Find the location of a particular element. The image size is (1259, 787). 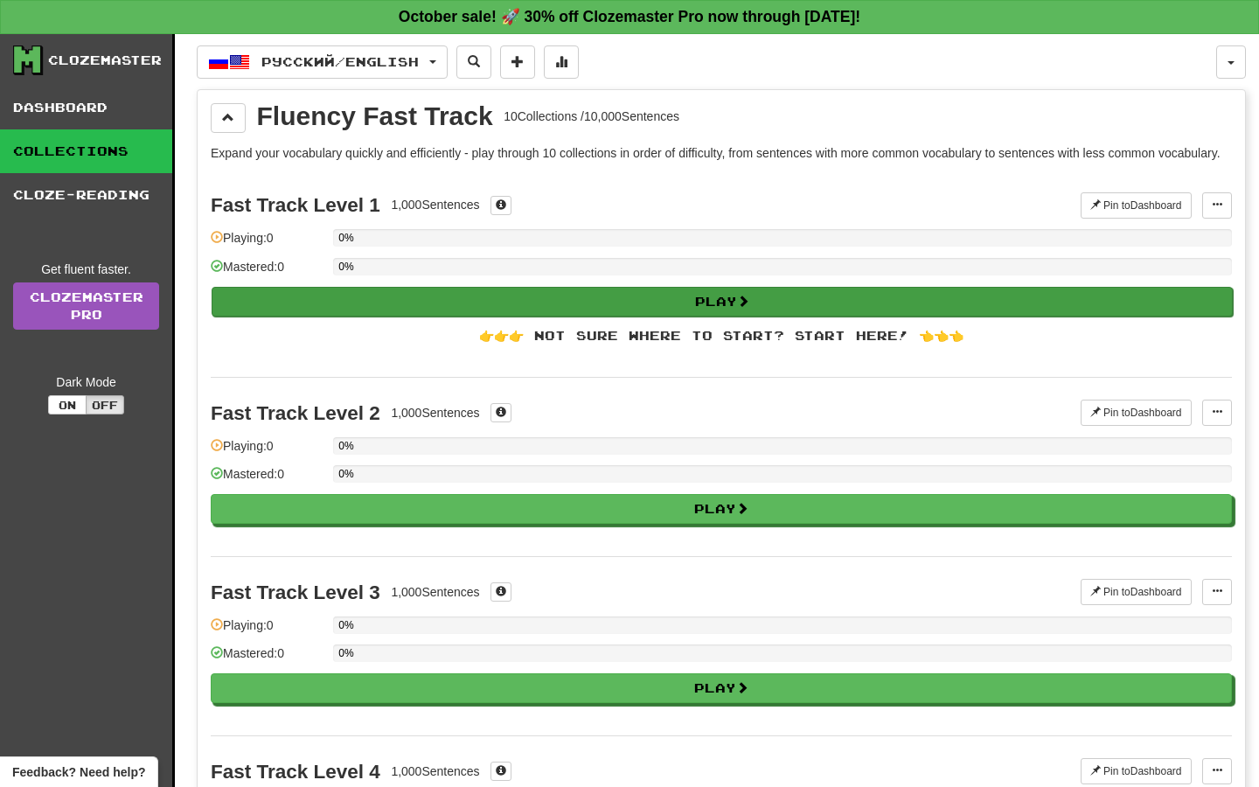

div: Fast Track Level 4 is located at coordinates (296, 771).